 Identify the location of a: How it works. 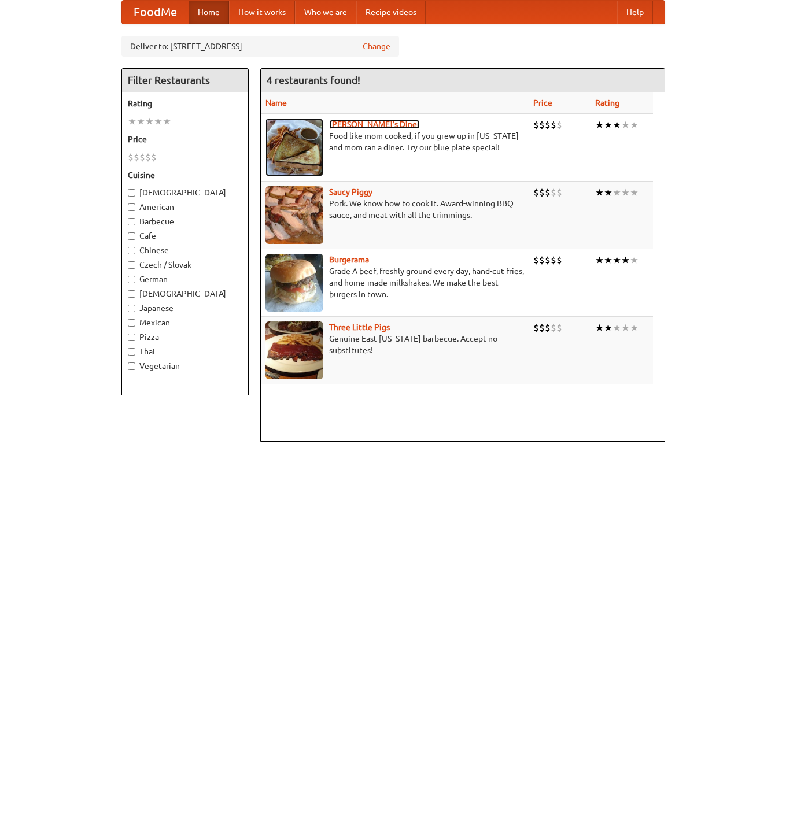
(262, 12).